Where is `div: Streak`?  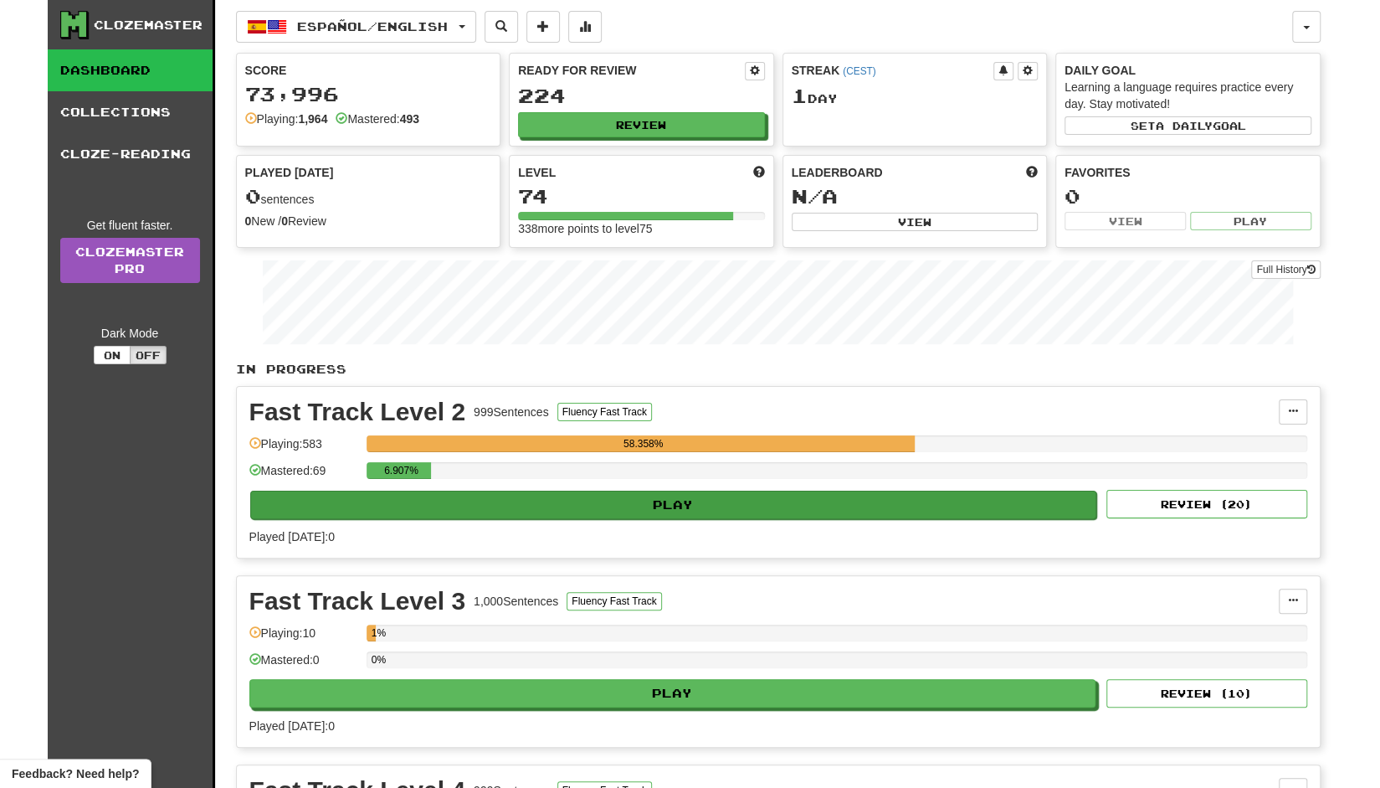
div: Streak is located at coordinates (893, 70).